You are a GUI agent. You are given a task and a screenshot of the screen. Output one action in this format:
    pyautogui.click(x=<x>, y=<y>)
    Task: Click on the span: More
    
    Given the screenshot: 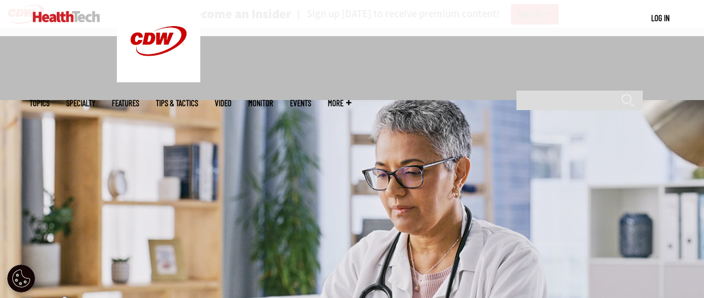 What is the action you would take?
    pyautogui.click(x=339, y=103)
    